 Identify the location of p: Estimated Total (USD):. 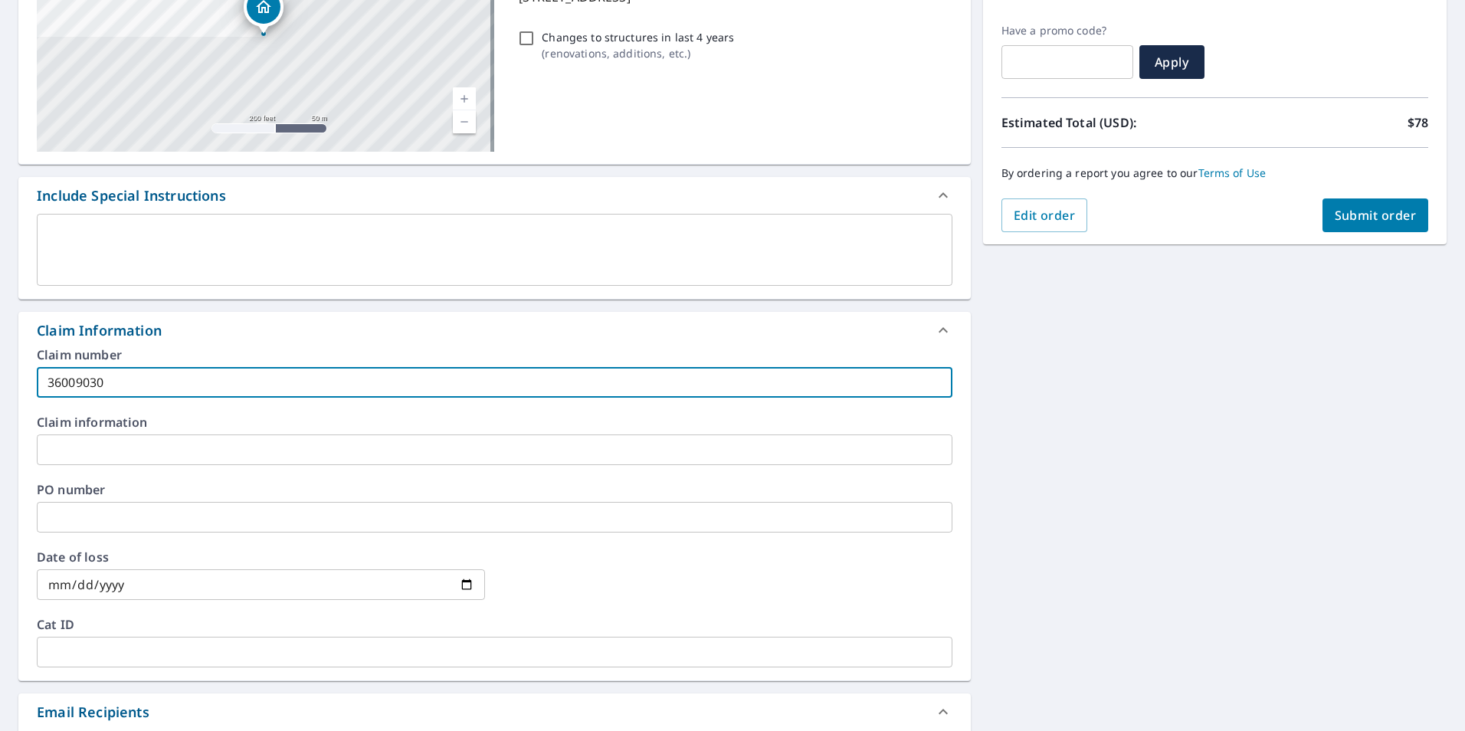
(1108, 123).